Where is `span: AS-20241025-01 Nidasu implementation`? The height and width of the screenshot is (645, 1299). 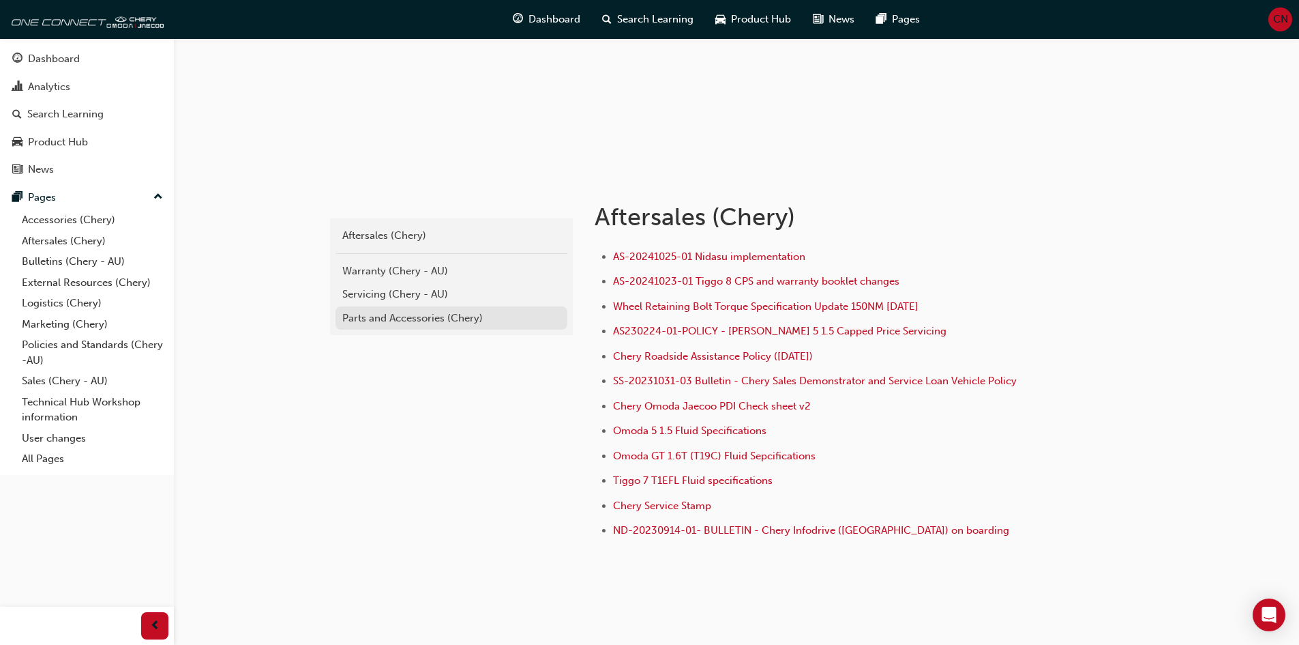
span: AS-20241025-01 Nidasu implementation is located at coordinates (709, 256).